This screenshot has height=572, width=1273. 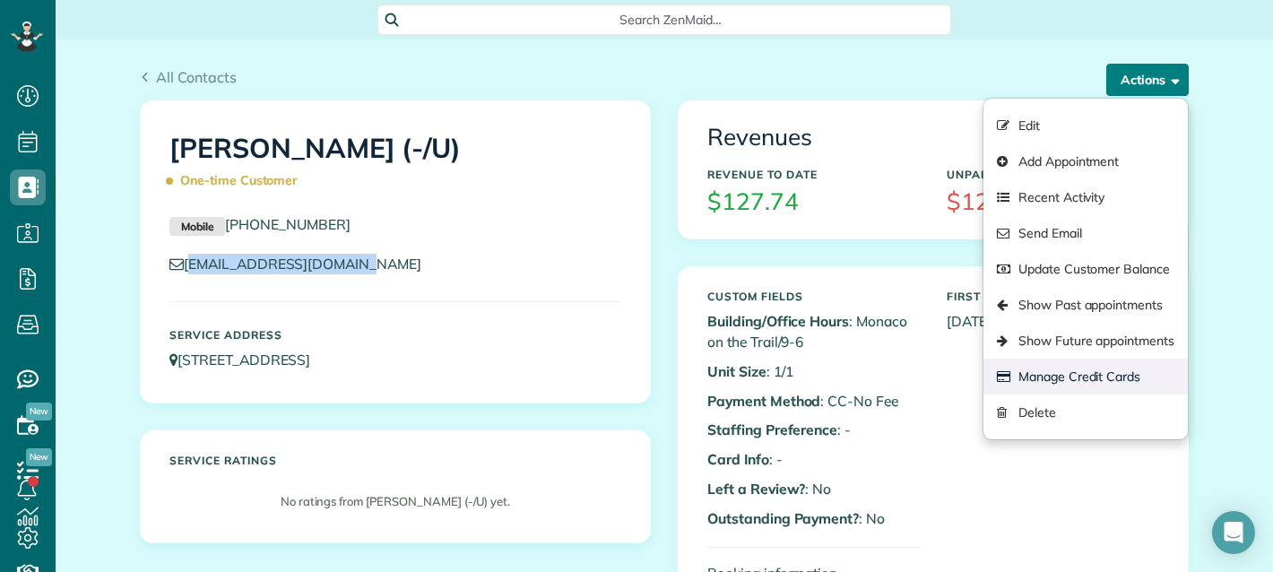 What do you see at coordinates (1234, 533) in the screenshot?
I see `div: Open Intercom Messenger` at bounding box center [1234, 533].